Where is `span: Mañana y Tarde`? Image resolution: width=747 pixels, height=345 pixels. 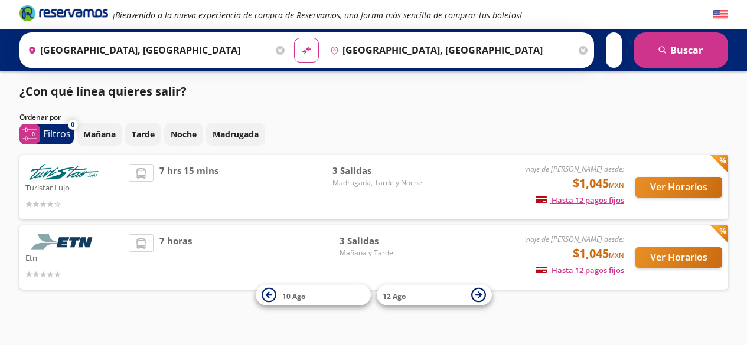 span: Mañana y Tarde is located at coordinates (381, 253).